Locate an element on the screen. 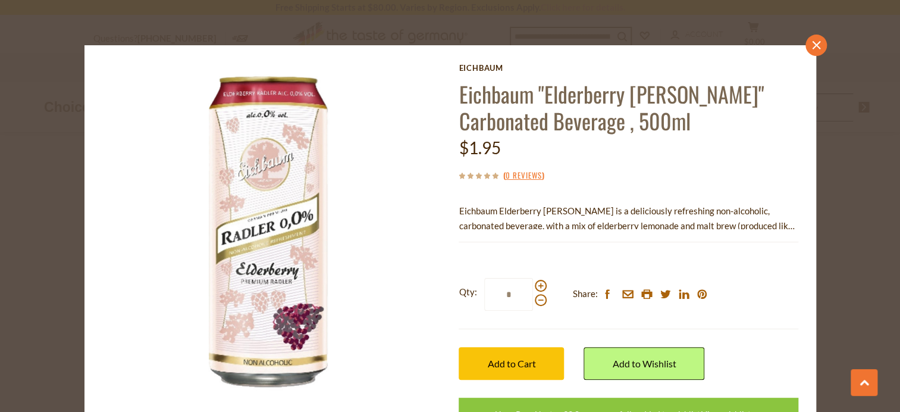 This screenshot has width=900, height=412. button: Add to Cart is located at coordinates (511, 363).